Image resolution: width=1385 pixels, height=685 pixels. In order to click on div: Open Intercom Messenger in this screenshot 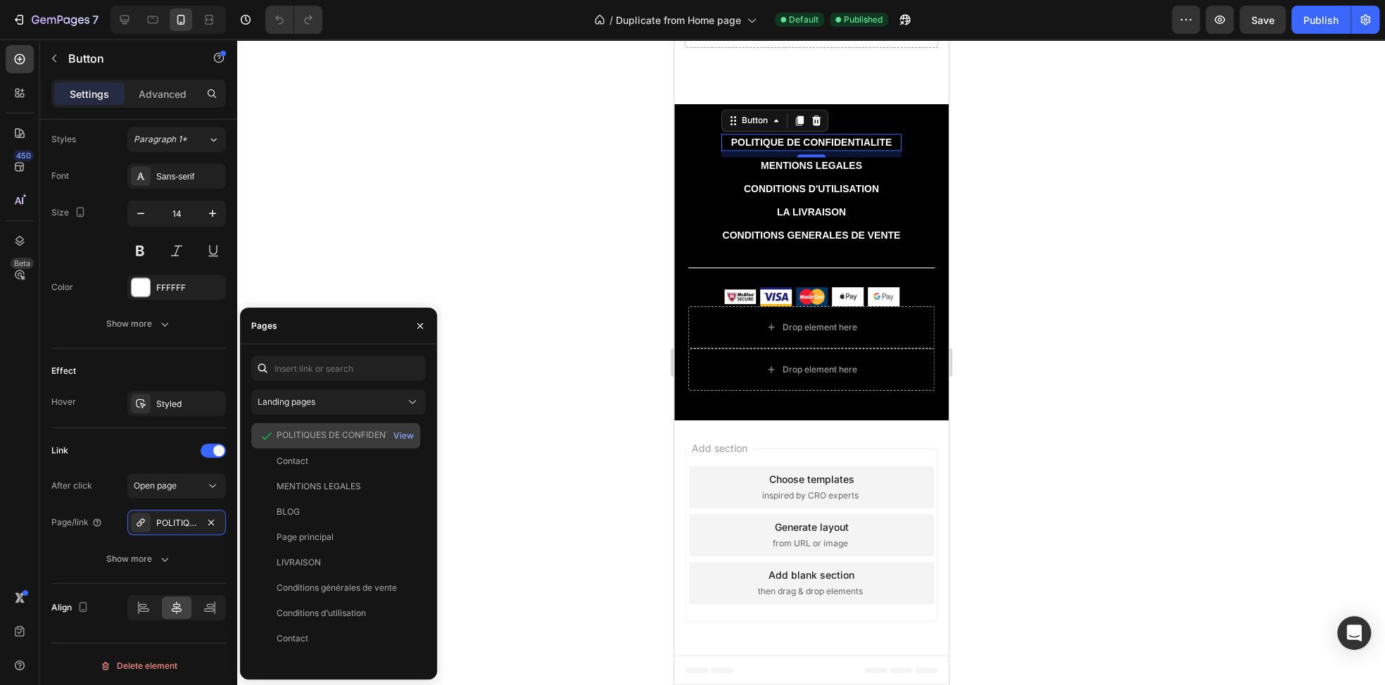, I will do `click(1354, 632)`.